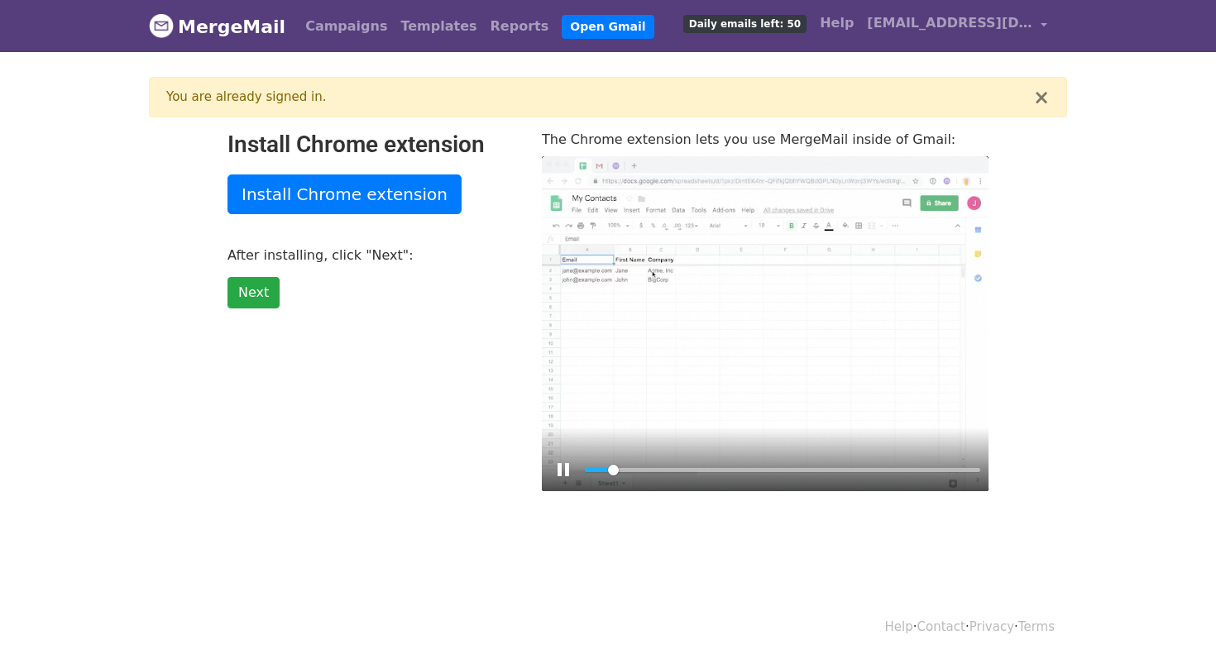 This screenshot has width=1216, height=659. What do you see at coordinates (346, 26) in the screenshot?
I see `a: Campaigns` at bounding box center [346, 26].